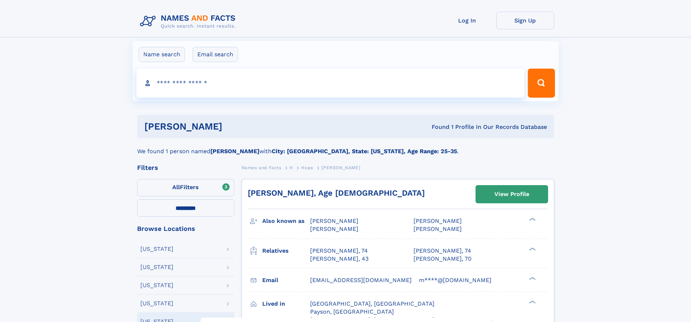 The image size is (691, 322). Describe the element at coordinates (467, 20) in the screenshot. I see `a: Log In` at that location.